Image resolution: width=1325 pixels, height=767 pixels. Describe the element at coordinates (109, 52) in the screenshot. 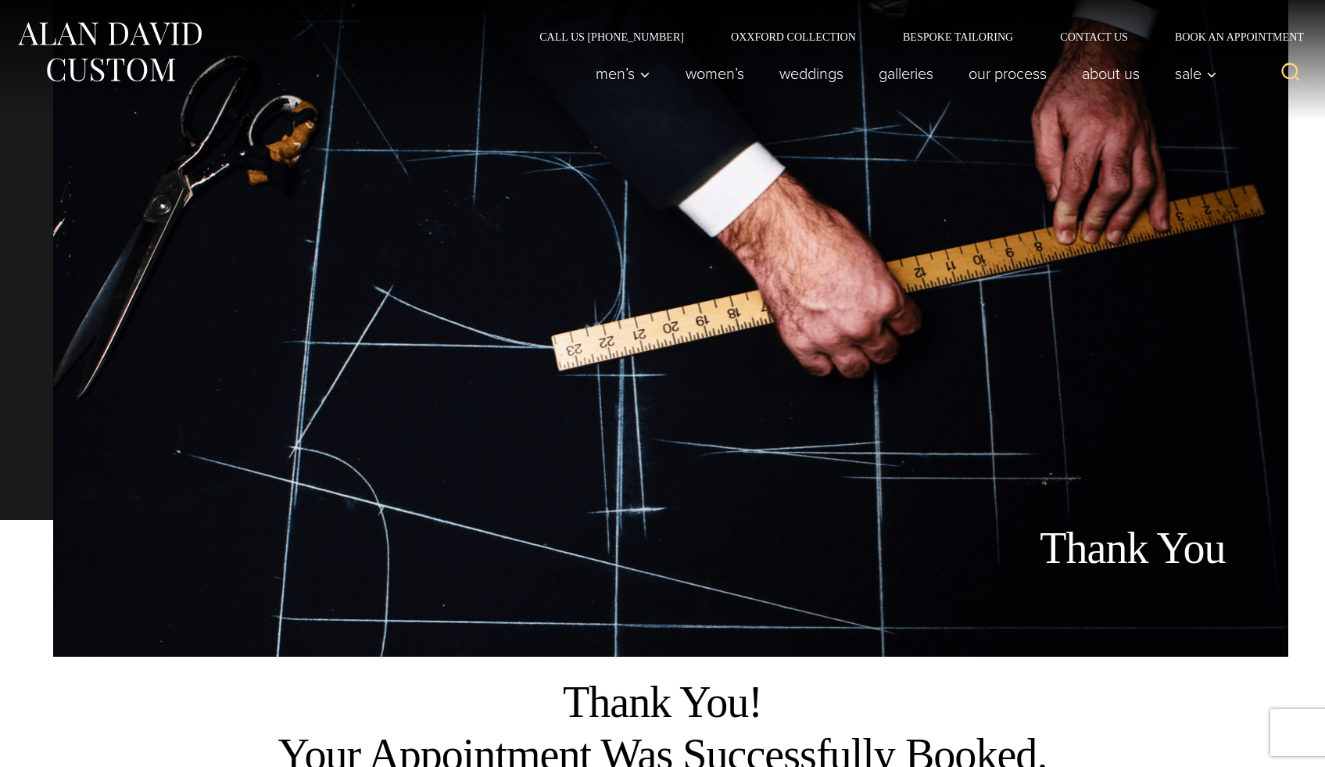

I see `img: Alan David Custom` at that location.